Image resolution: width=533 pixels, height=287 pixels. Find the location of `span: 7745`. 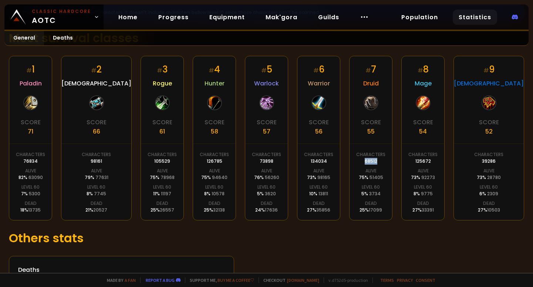

span: 7745 is located at coordinates (100, 194).